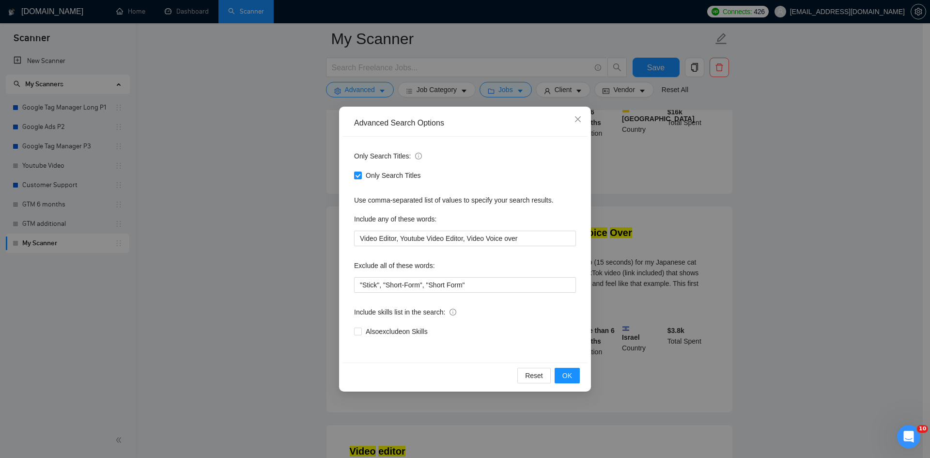 The width and height of the screenshot is (930, 458). Describe the element at coordinates (534, 375) in the screenshot. I see `button: Reset` at that location.